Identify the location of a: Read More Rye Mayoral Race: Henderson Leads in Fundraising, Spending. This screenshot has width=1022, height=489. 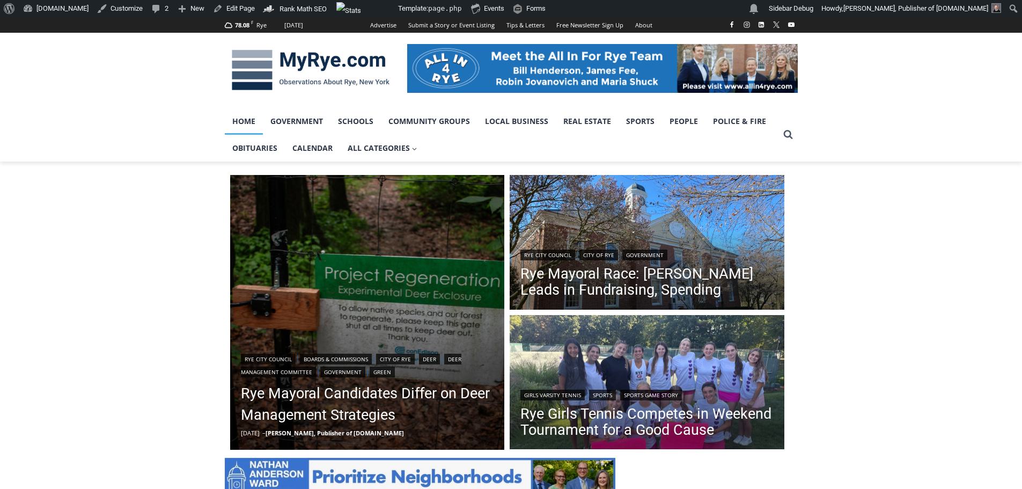
(647, 244).